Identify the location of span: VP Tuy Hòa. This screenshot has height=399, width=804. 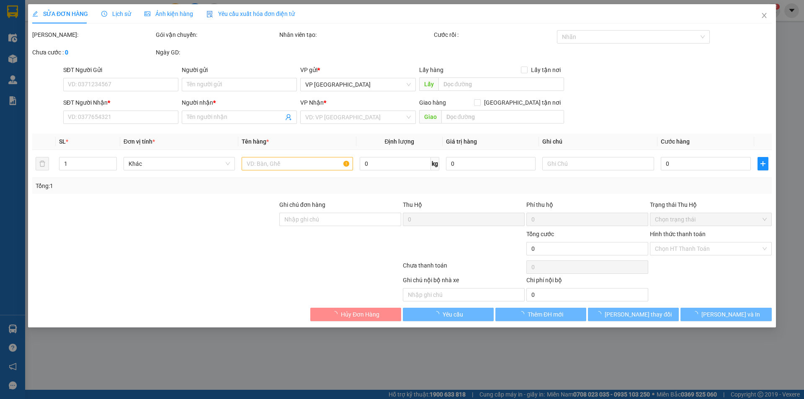
(358, 85).